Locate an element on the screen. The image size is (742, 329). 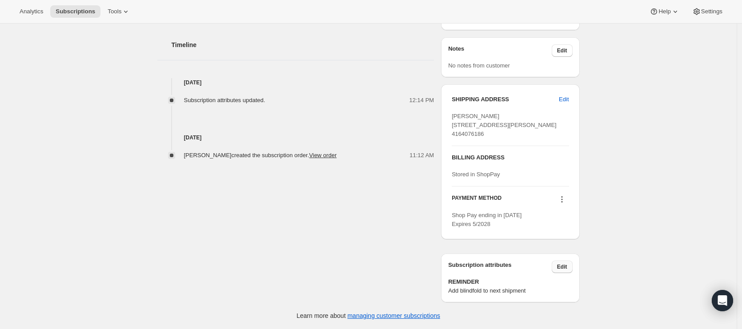
a: View order is located at coordinates (323, 155).